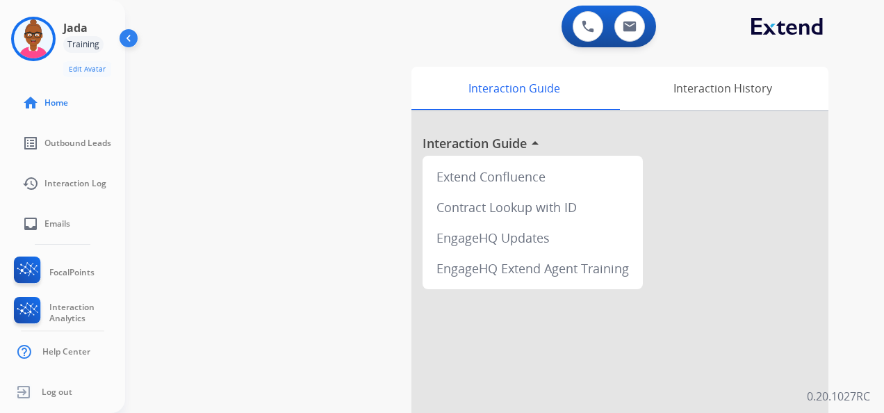  Describe the element at coordinates (532, 238) in the screenshot. I see `div: EngageHQ Updates` at that location.